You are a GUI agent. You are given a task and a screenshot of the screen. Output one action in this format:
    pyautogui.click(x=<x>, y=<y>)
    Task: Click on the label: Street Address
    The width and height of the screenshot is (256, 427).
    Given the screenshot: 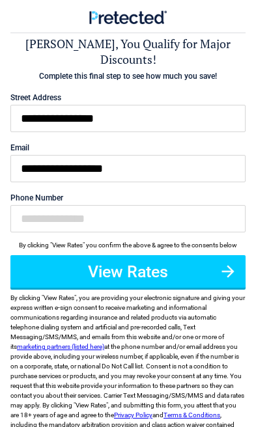 What is the action you would take?
    pyautogui.click(x=128, y=98)
    